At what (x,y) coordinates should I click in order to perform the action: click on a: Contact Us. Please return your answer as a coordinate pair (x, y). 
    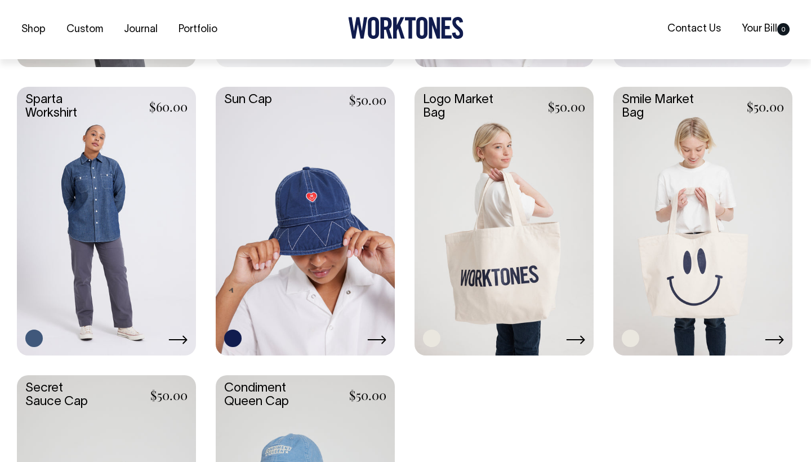
    Looking at the image, I should click on (694, 29).